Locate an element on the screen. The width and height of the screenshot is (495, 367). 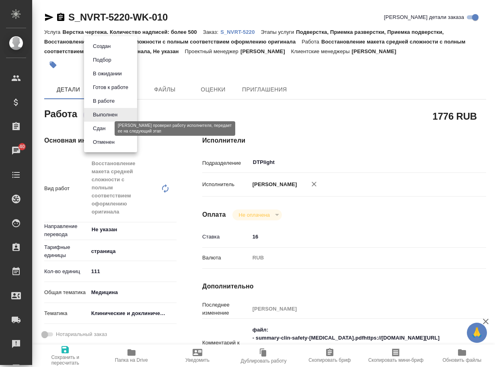
button: В ожидании is located at coordinates (107, 74).